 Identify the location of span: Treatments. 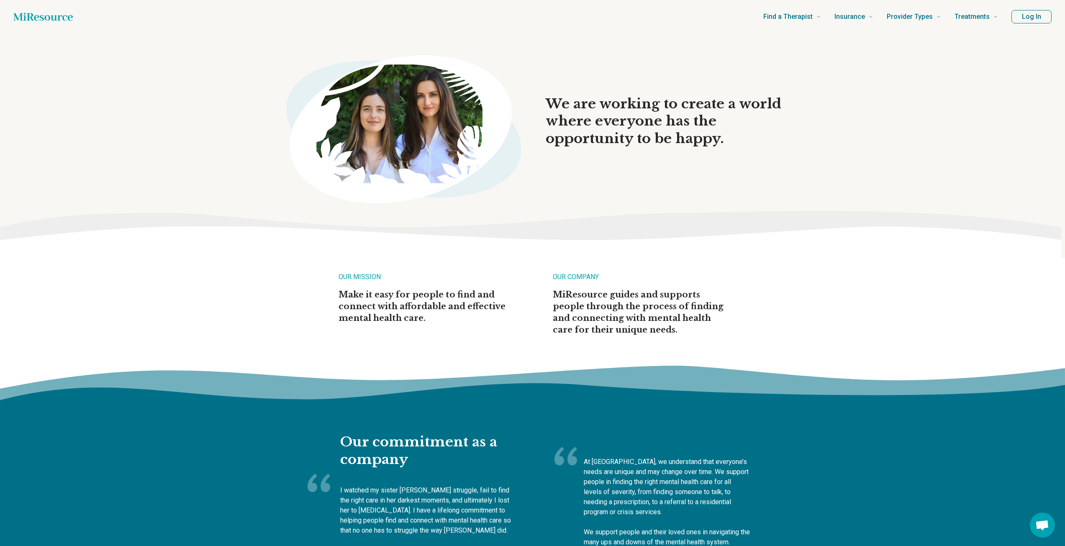
(972, 17).